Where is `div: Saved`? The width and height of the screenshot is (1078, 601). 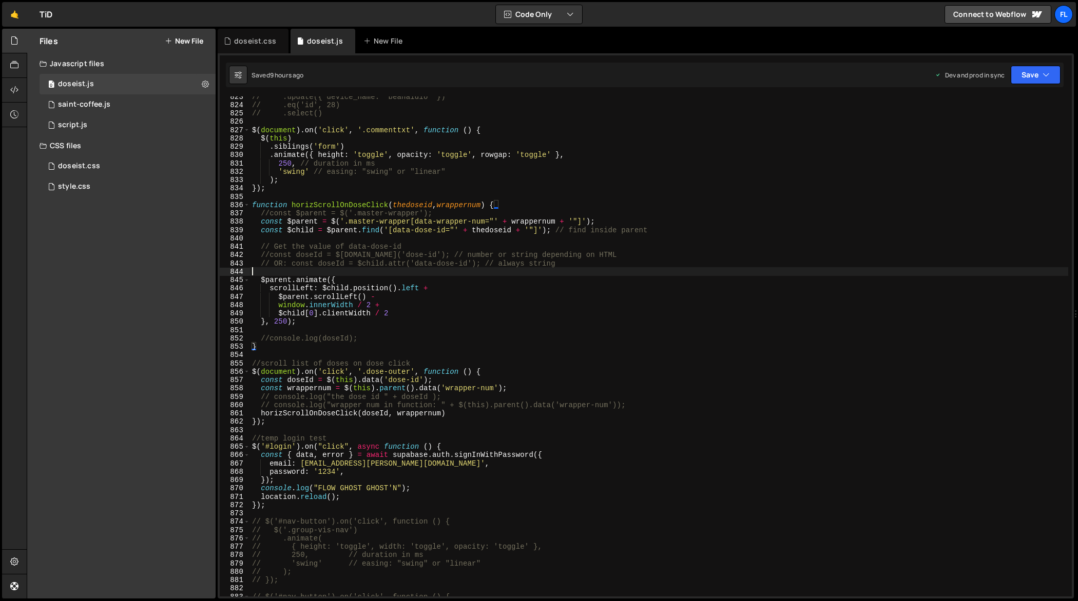 div: Saved is located at coordinates (278, 75).